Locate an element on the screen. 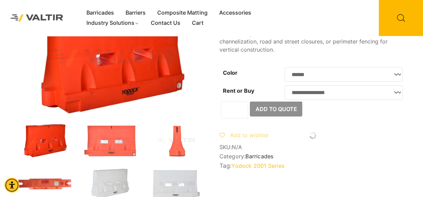 Image resolution: width=423 pixels, height=197 pixels. a: Barriers is located at coordinates (135, 13).